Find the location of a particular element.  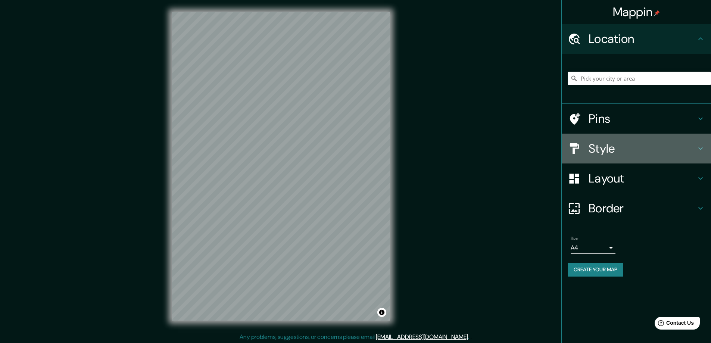

label: Size is located at coordinates (574, 238).